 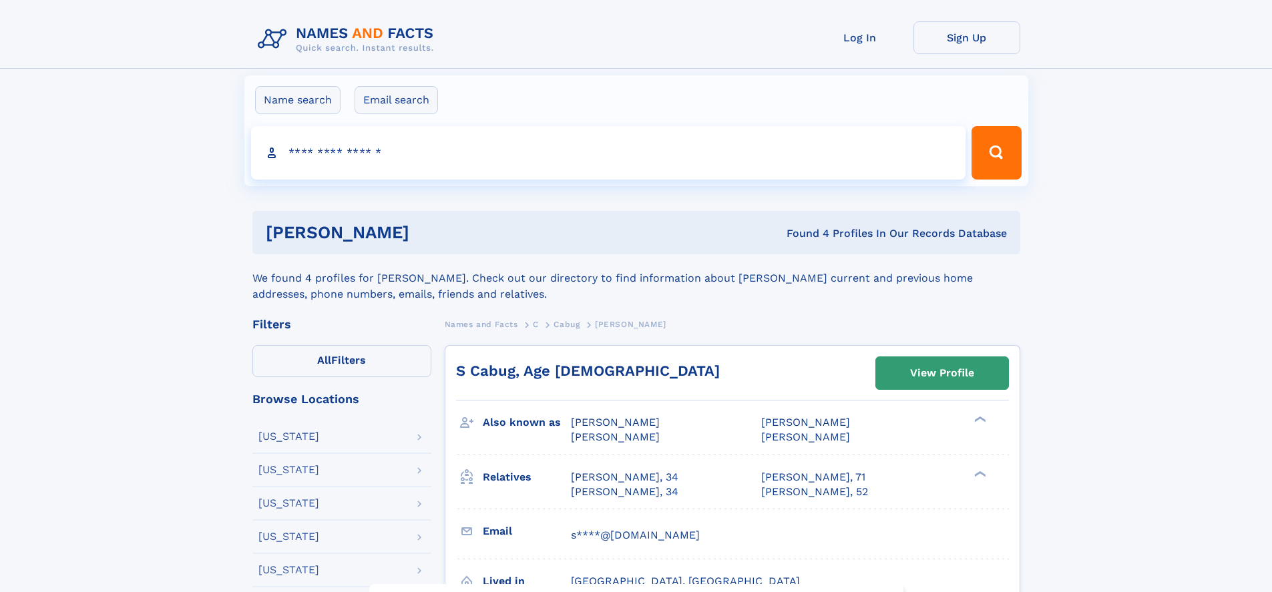 What do you see at coordinates (527, 531) in the screenshot?
I see `h3: Email` at bounding box center [527, 531].